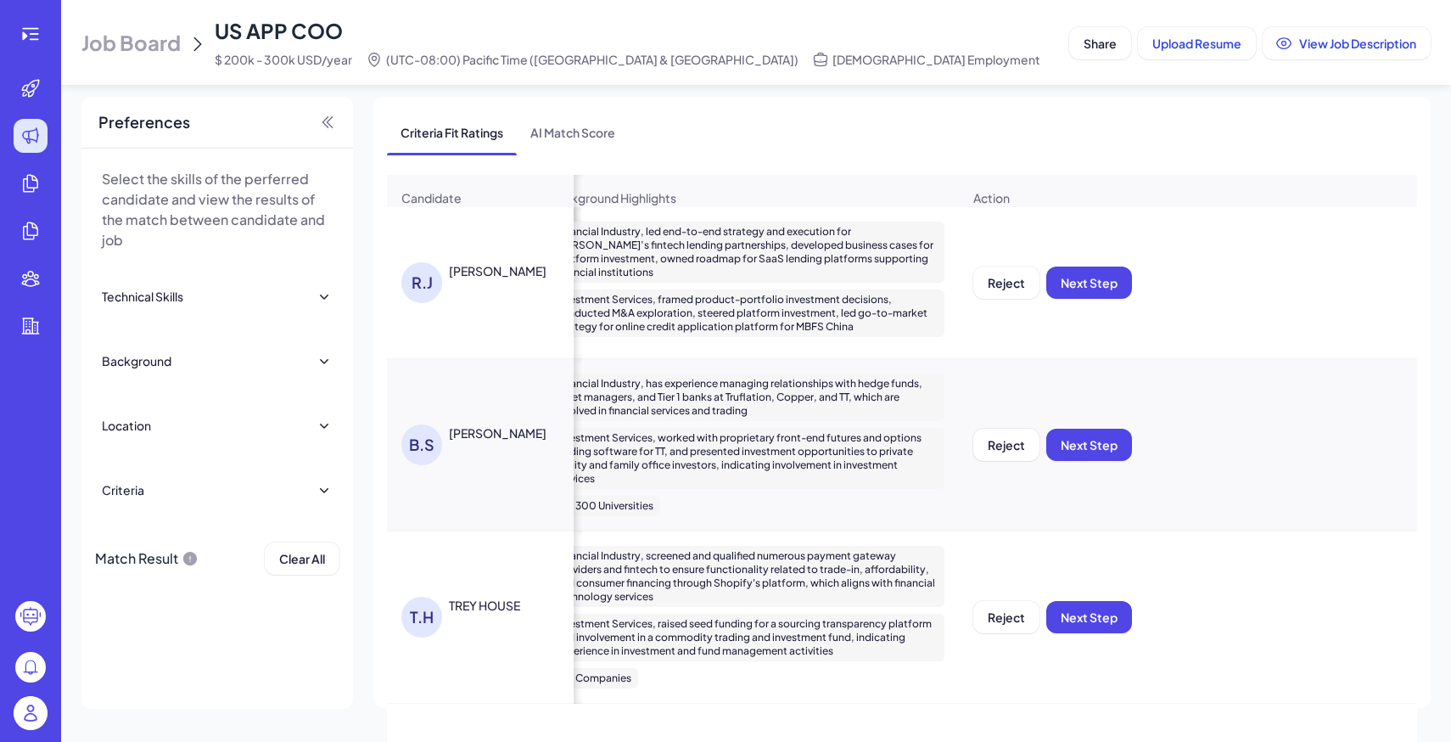 This screenshot has height=742, width=1451. I want to click on span: Share, so click(1100, 43).